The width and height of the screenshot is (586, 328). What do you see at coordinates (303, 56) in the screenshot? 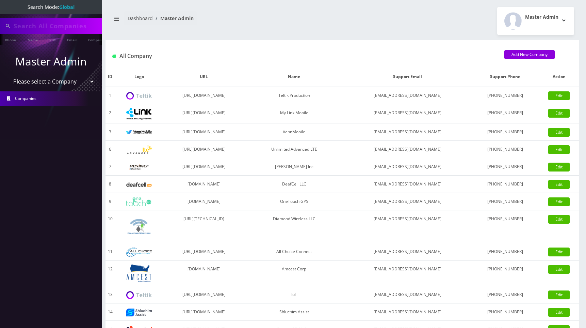
I see `h1: All Company` at bounding box center [303, 56].